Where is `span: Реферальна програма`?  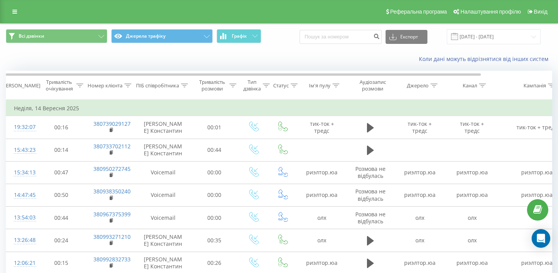 span: Реферальна програма is located at coordinates (419, 12).